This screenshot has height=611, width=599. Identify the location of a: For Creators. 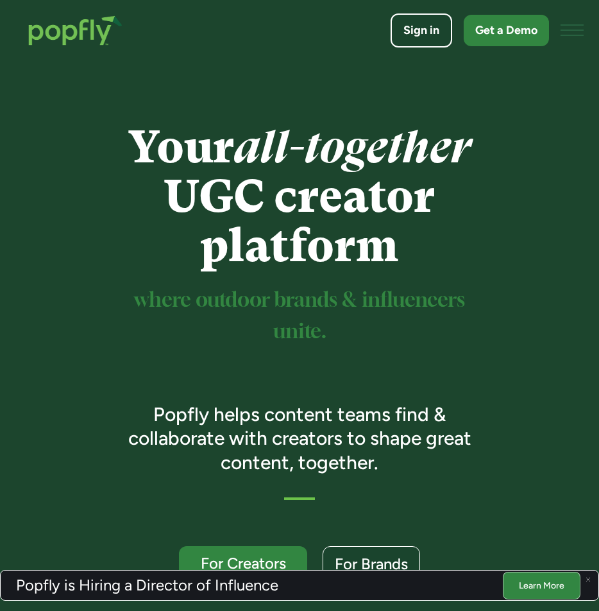
(243, 563).